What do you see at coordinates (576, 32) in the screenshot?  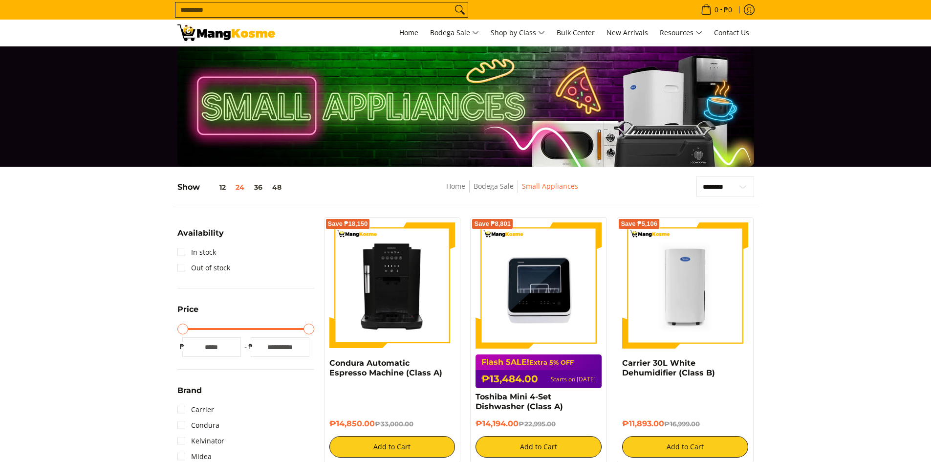 I see `span: Bulk Center` at bounding box center [576, 32].